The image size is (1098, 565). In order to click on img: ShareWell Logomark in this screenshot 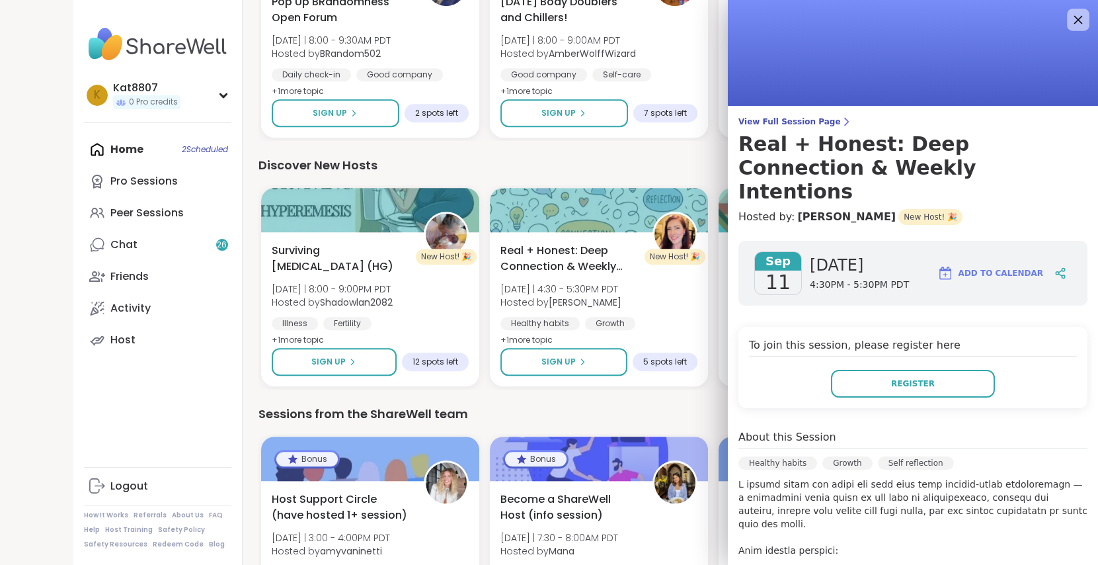, I will do `click(946, 273)`.